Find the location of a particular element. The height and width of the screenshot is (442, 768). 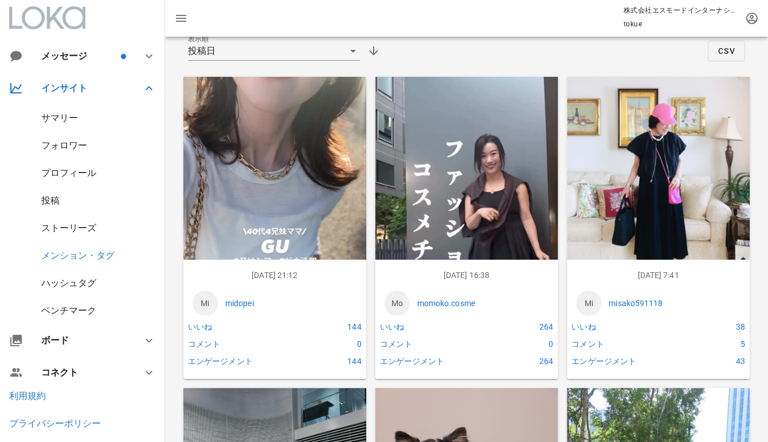

div: ボード is located at coordinates (85, 340).